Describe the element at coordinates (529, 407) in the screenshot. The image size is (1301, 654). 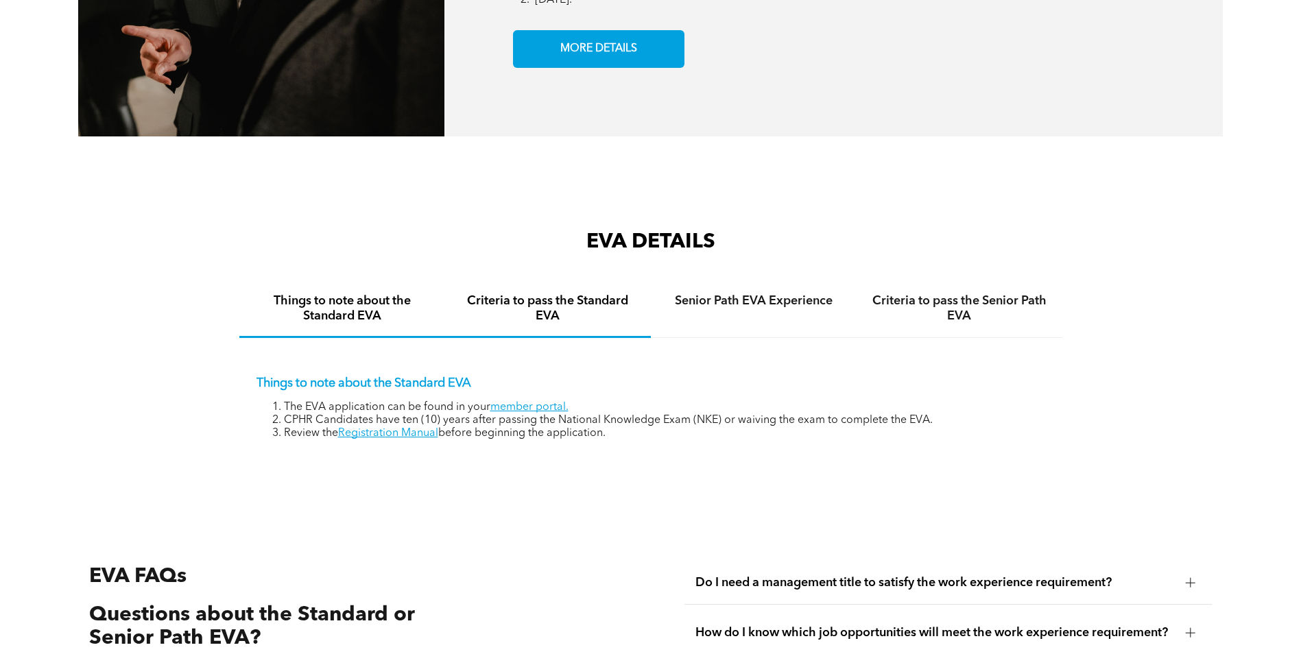
I see `a: member portal.` at that location.